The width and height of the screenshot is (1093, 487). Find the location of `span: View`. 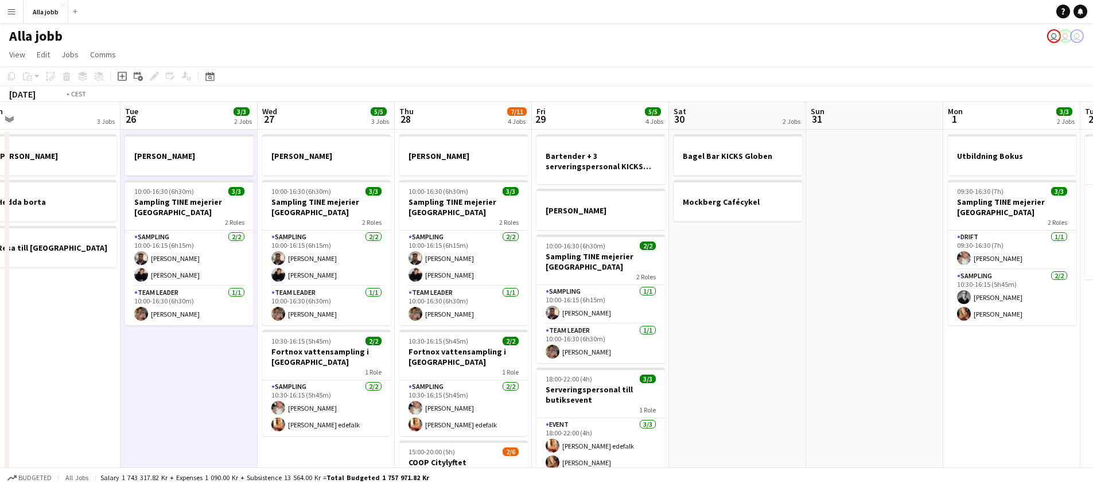

span: View is located at coordinates (17, 54).